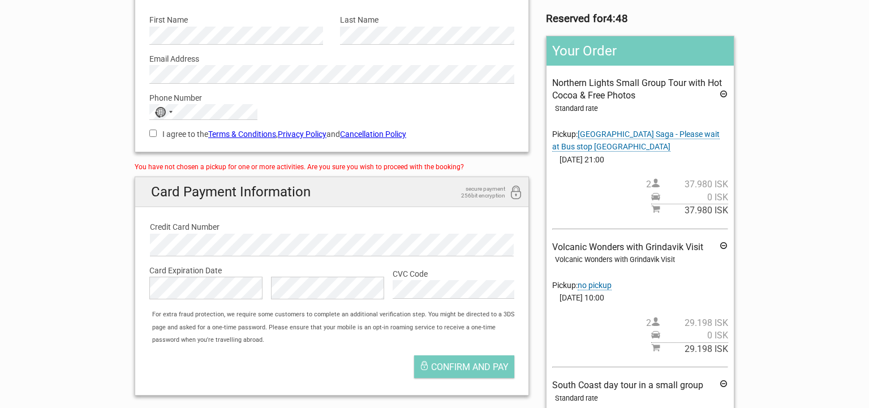  What do you see at coordinates (337, 327) in the screenshot?
I see `div: For extra fraud protection, we require some customers to complete an additional verification step...` at bounding box center [337, 327].